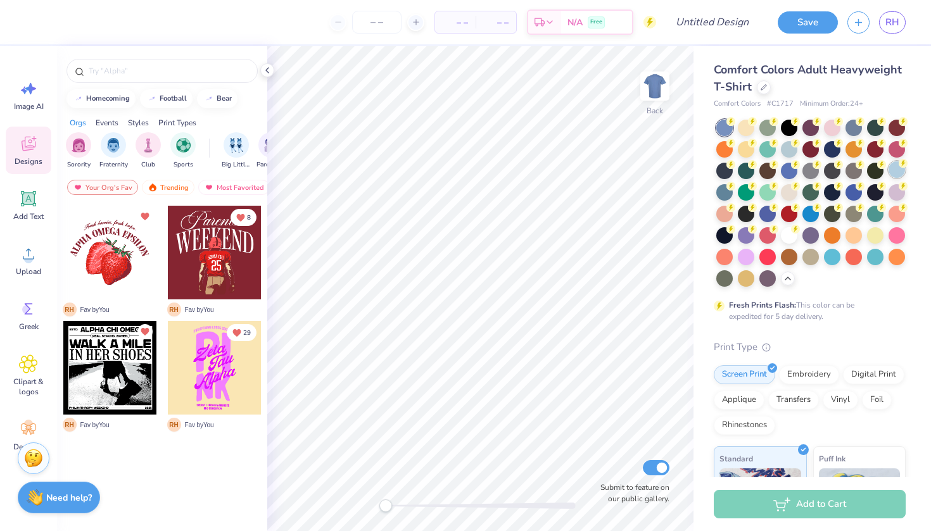 The image size is (931, 531). What do you see at coordinates (148, 145) in the screenshot?
I see `img: Club Image` at bounding box center [148, 145].